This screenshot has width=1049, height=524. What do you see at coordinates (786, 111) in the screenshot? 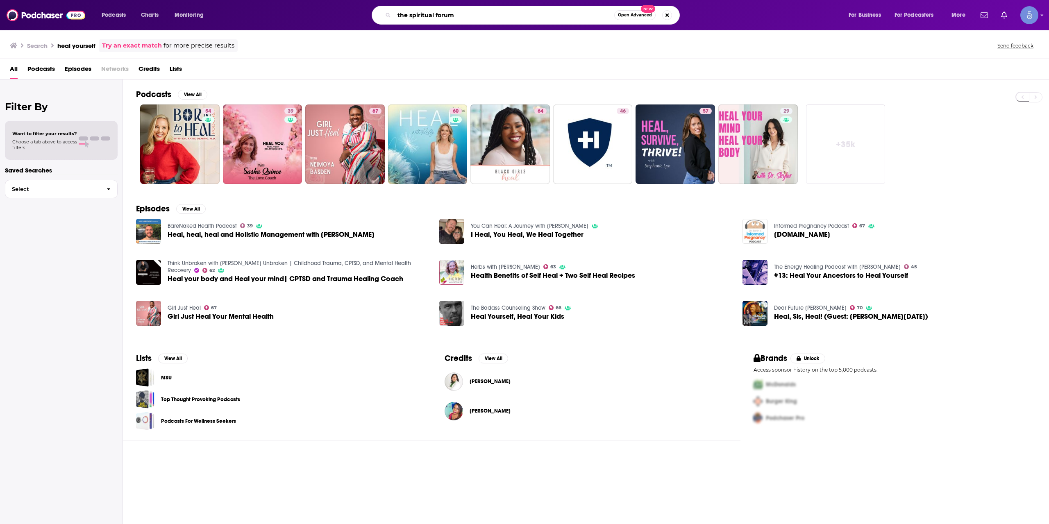
I see `a: 29` at bounding box center [786, 111].